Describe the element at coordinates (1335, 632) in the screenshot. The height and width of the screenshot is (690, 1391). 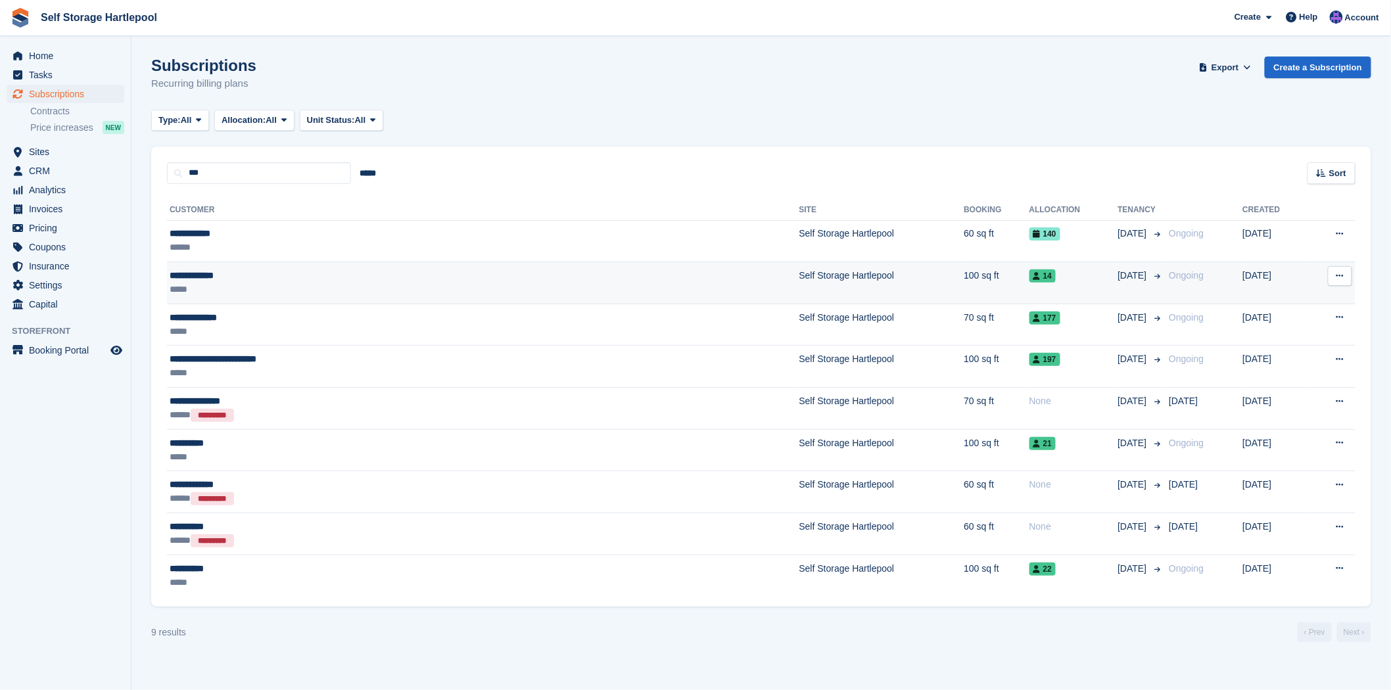
I see `nav: Page` at that location.